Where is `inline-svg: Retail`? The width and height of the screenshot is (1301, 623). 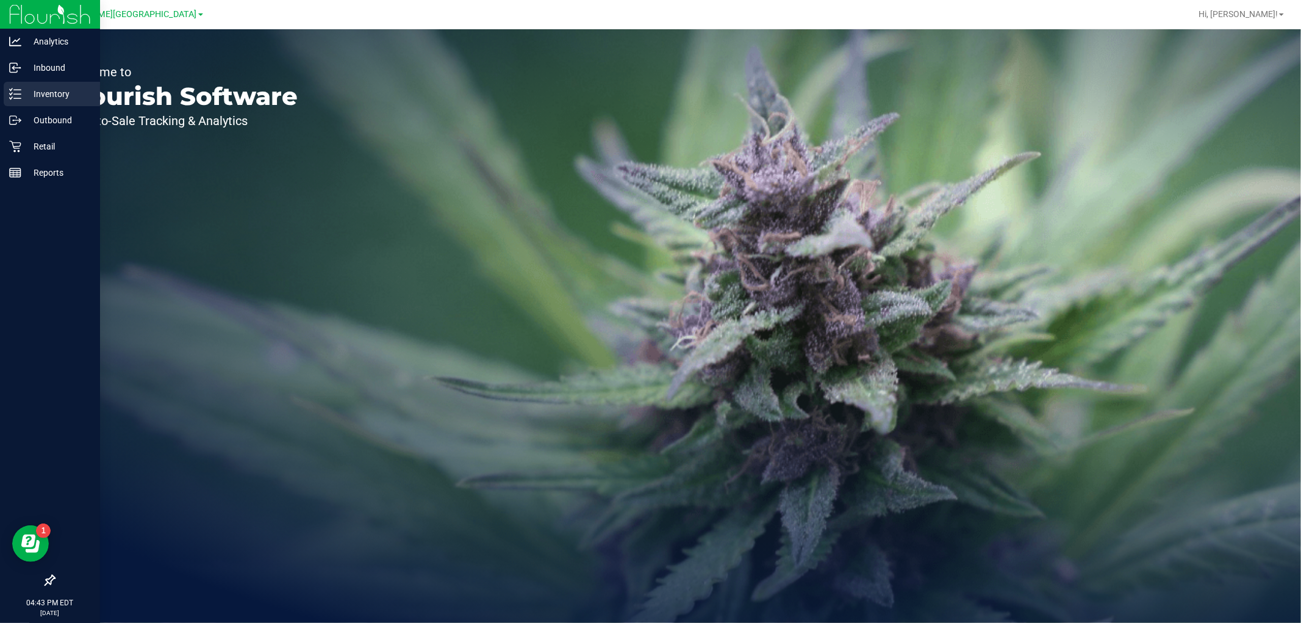
inline-svg: Retail is located at coordinates (15, 146).